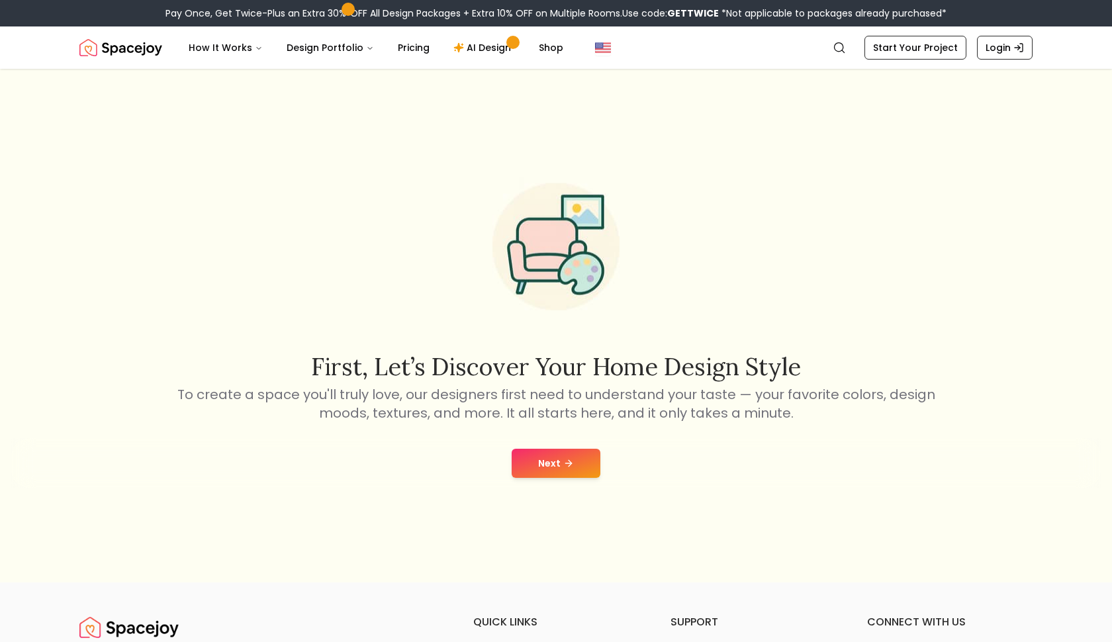  Describe the element at coordinates (915, 48) in the screenshot. I see `a: Start Your Project` at that location.